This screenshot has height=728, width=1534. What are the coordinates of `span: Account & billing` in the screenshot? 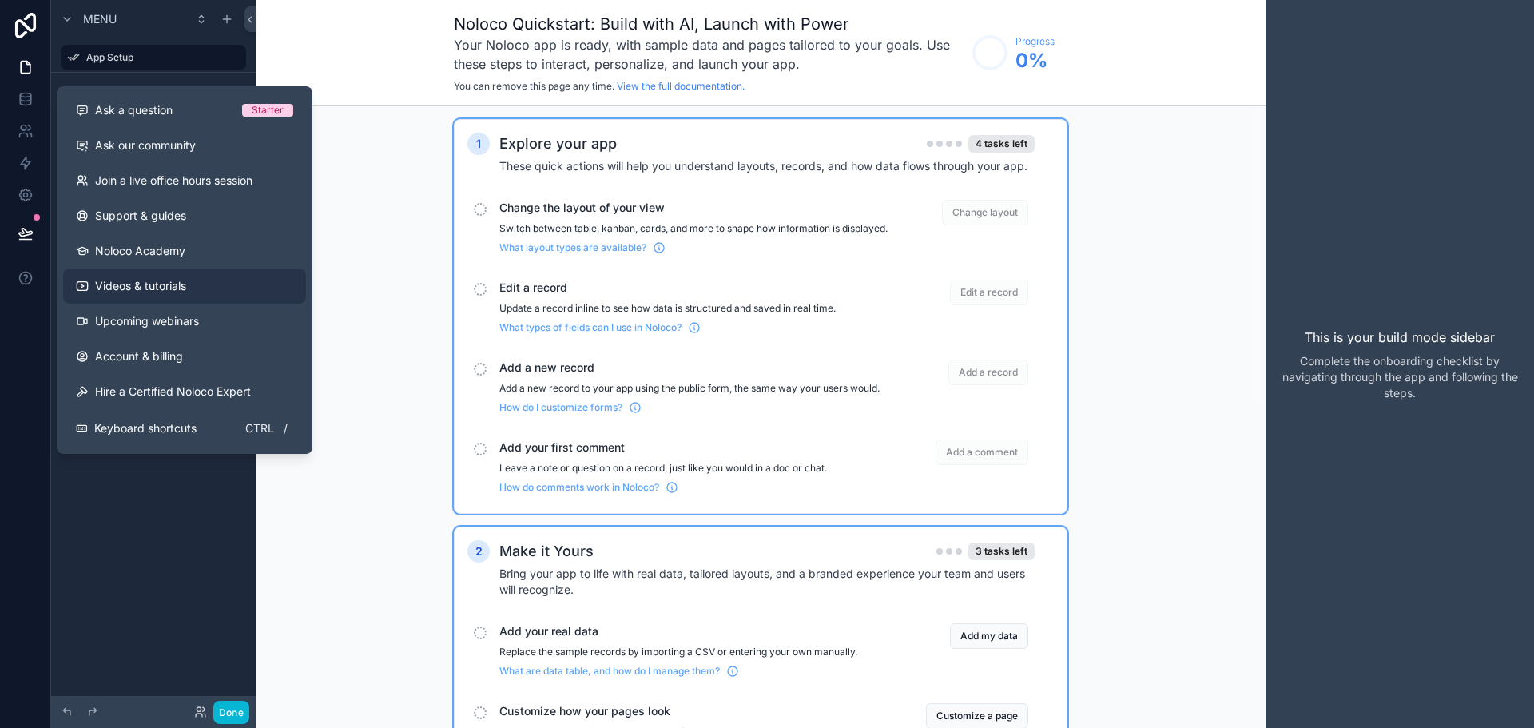 It's located at (139, 356).